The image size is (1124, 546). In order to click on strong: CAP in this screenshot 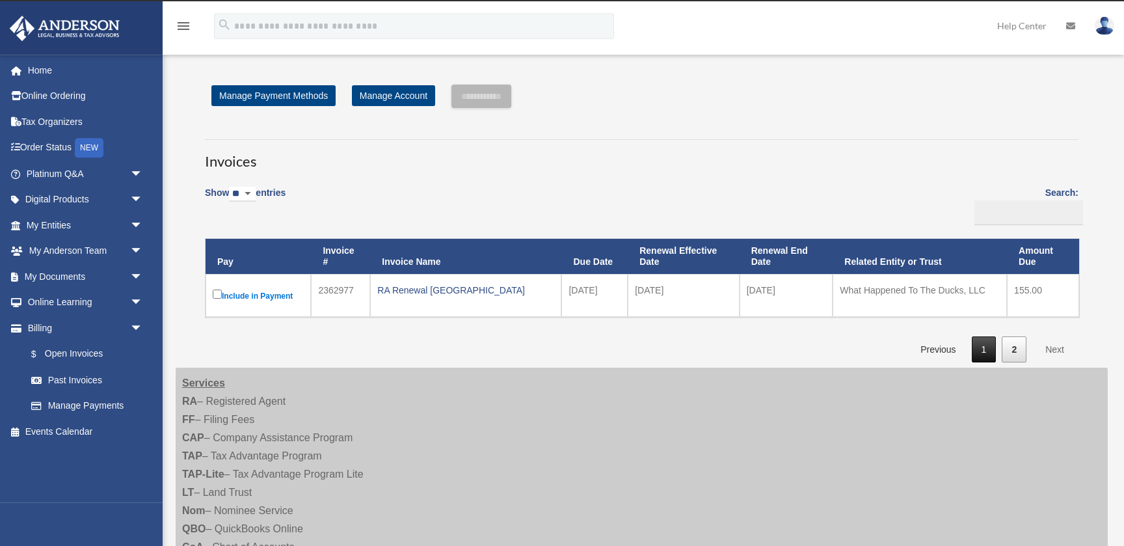, I will do `click(193, 437)`.